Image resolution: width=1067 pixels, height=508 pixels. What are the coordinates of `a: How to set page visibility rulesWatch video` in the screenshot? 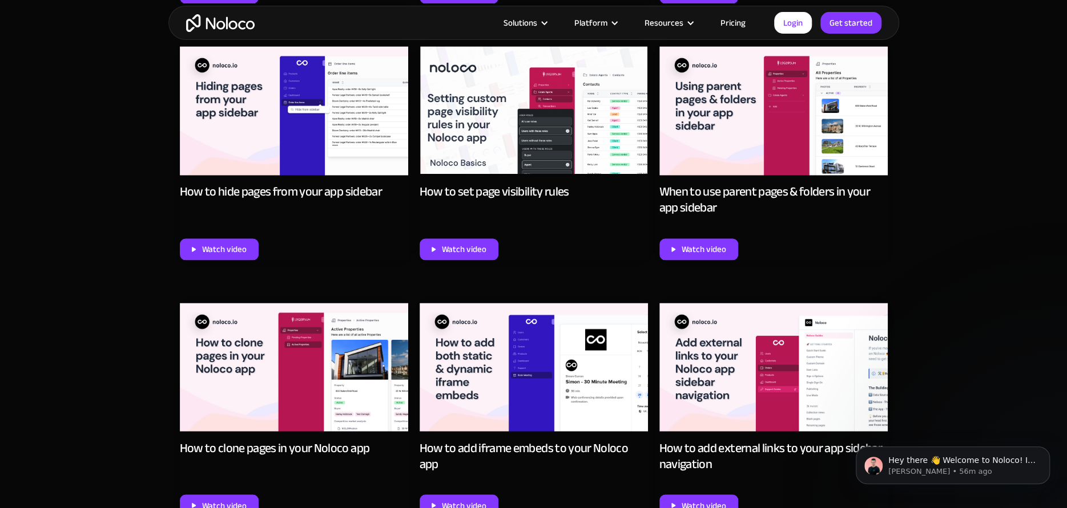 It's located at (534, 153).